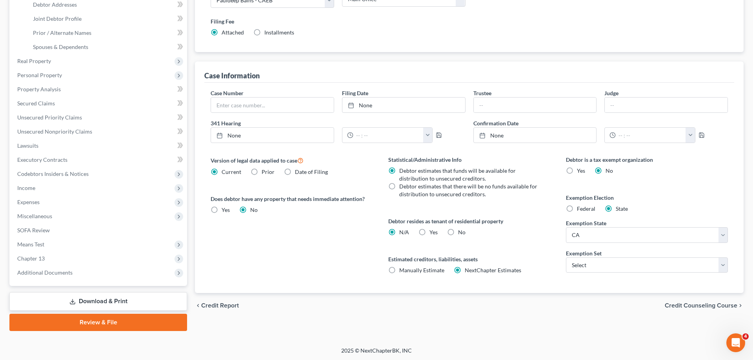  What do you see at coordinates (611, 93) in the screenshot?
I see `label: Judge` at bounding box center [611, 93].